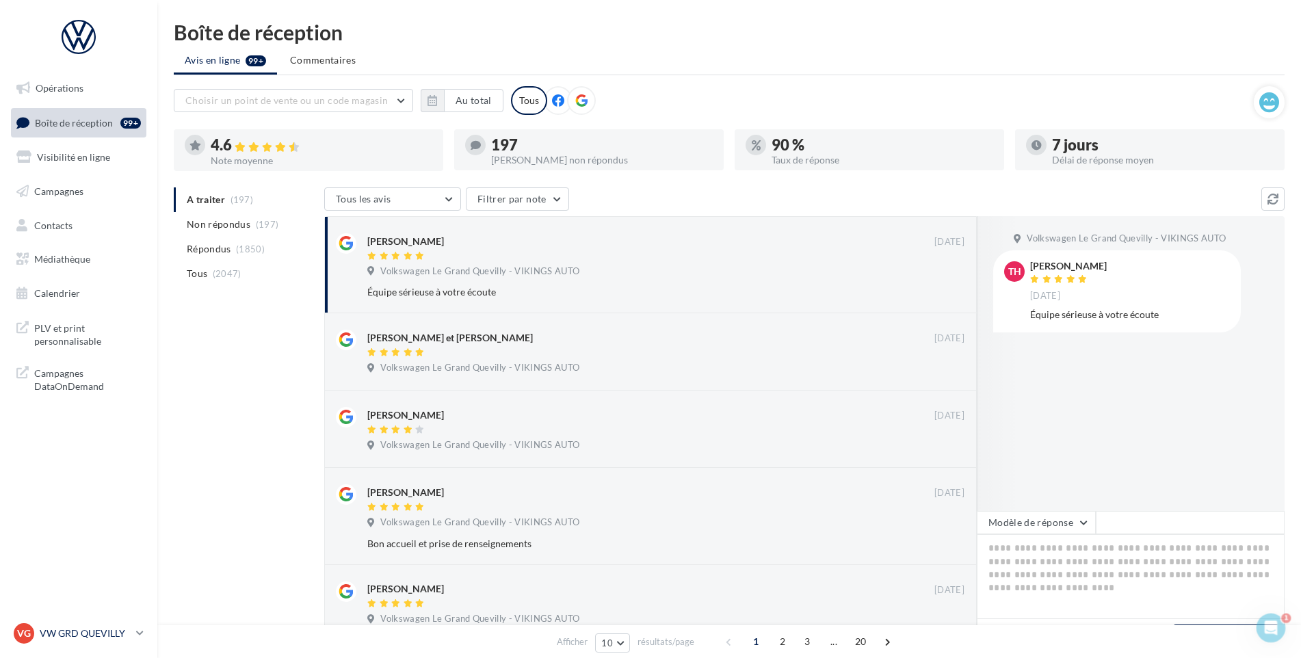 The height and width of the screenshot is (658, 1301). What do you see at coordinates (1036, 523) in the screenshot?
I see `button: Modèle de réponse` at bounding box center [1036, 523].